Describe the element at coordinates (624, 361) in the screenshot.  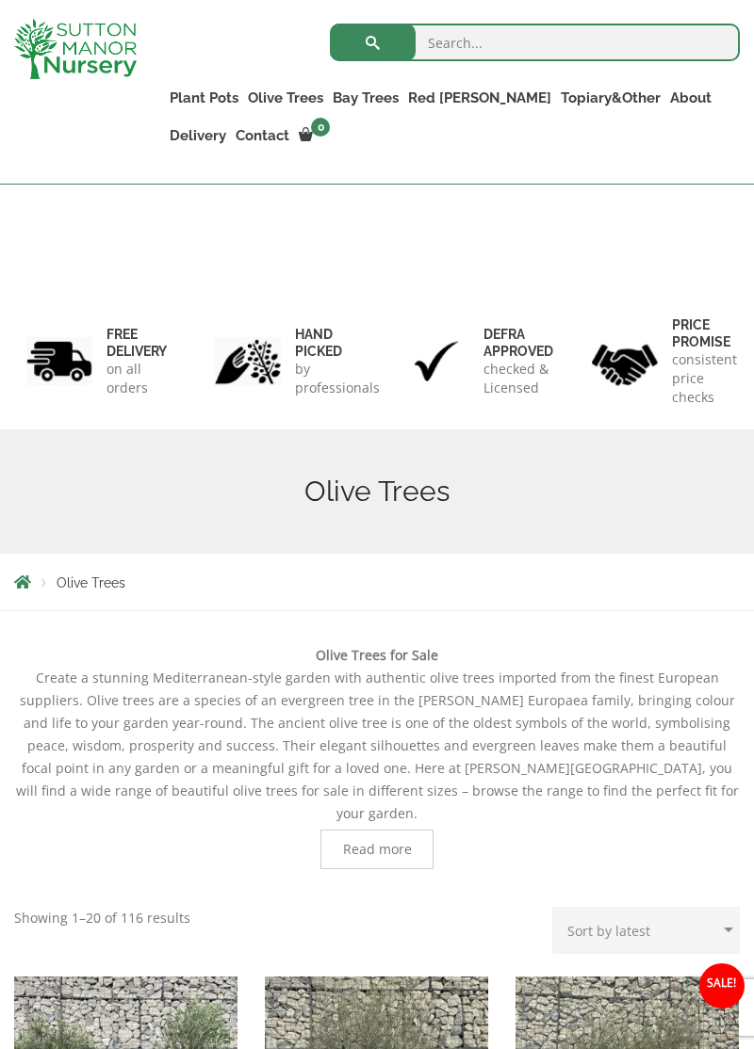
I see `img: 4.jpg` at that location.